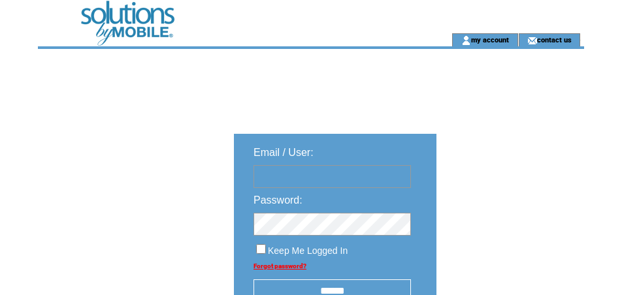 The image size is (622, 295). I want to click on a: my account, so click(490, 39).